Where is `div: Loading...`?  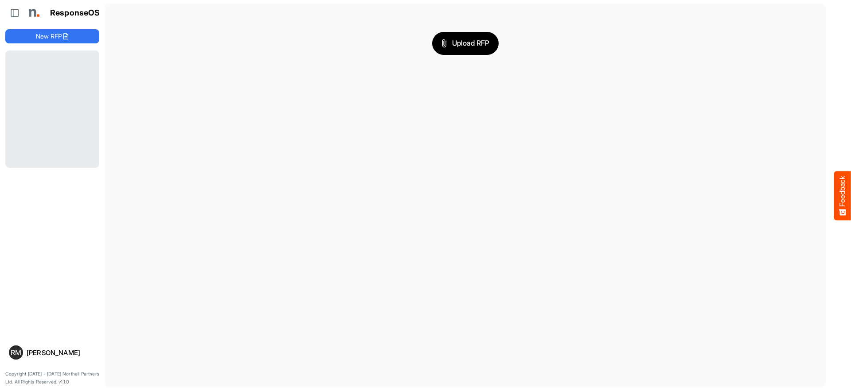 div: Loading... is located at coordinates (52, 109).